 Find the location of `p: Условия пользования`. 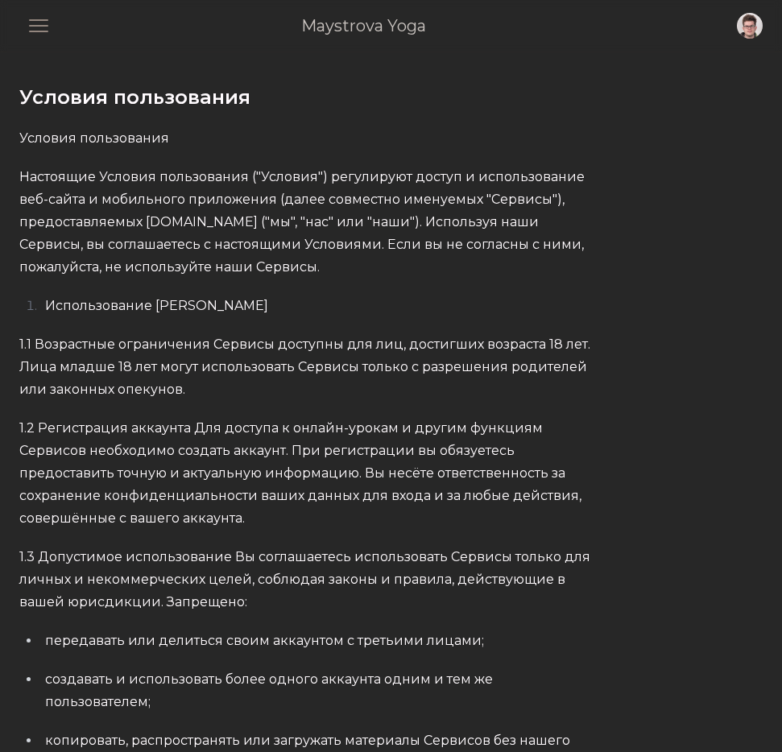

p: Условия пользования is located at coordinates (307, 139).